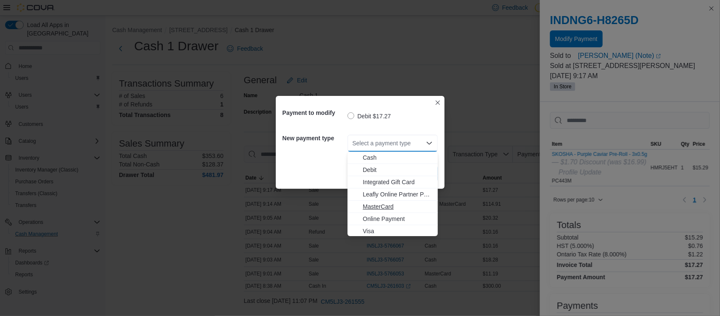 This screenshot has width=720, height=316. What do you see at coordinates (369, 116) in the screenshot?
I see `label: Debit $17.27` at bounding box center [369, 116].